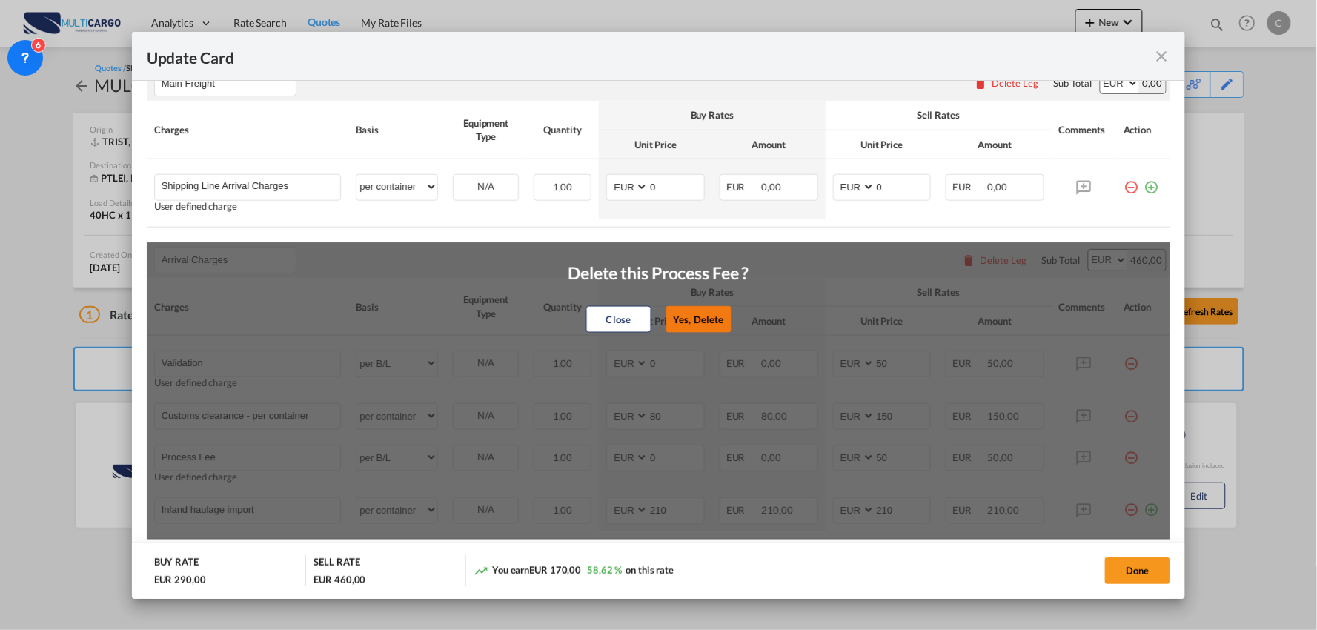 This screenshot has width=1317, height=630. What do you see at coordinates (336, 563) in the screenshot?
I see `div: SELL RATE` at bounding box center [336, 563].